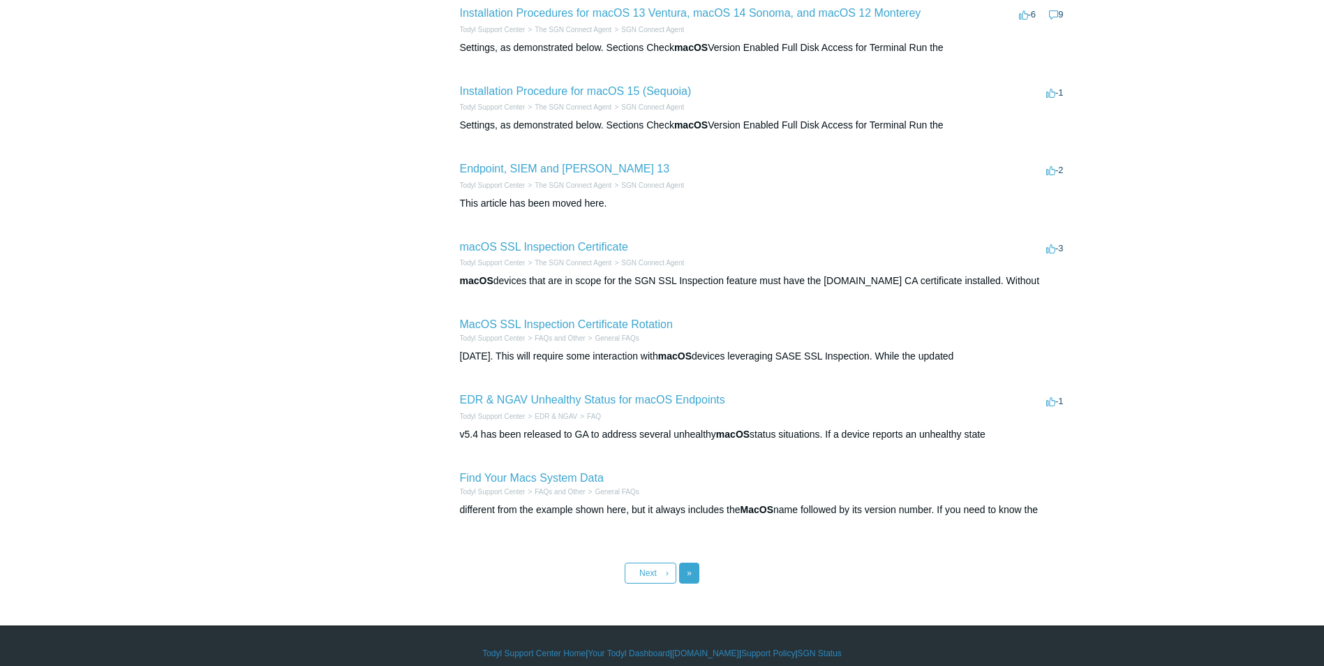 The height and width of the screenshot is (666, 1324). I want to click on a: MacOS SSL Inspection Certificate Rotation, so click(566, 324).